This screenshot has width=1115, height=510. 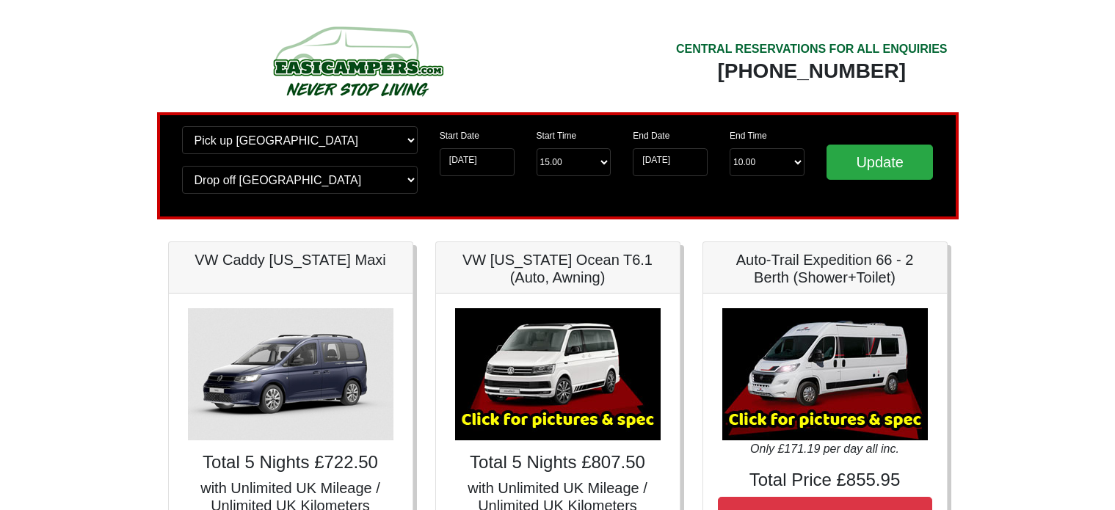 I want to click on input: Return Date, so click(x=670, y=162).